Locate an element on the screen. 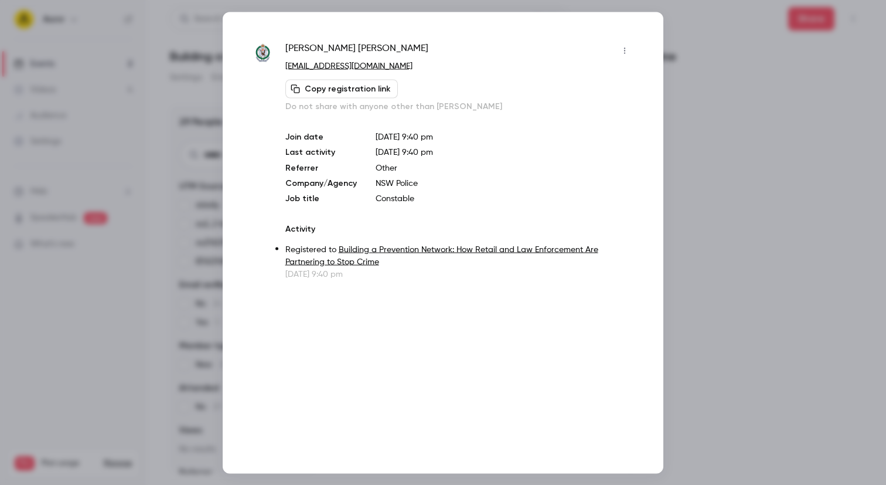  p: Referrer is located at coordinates (321, 168).